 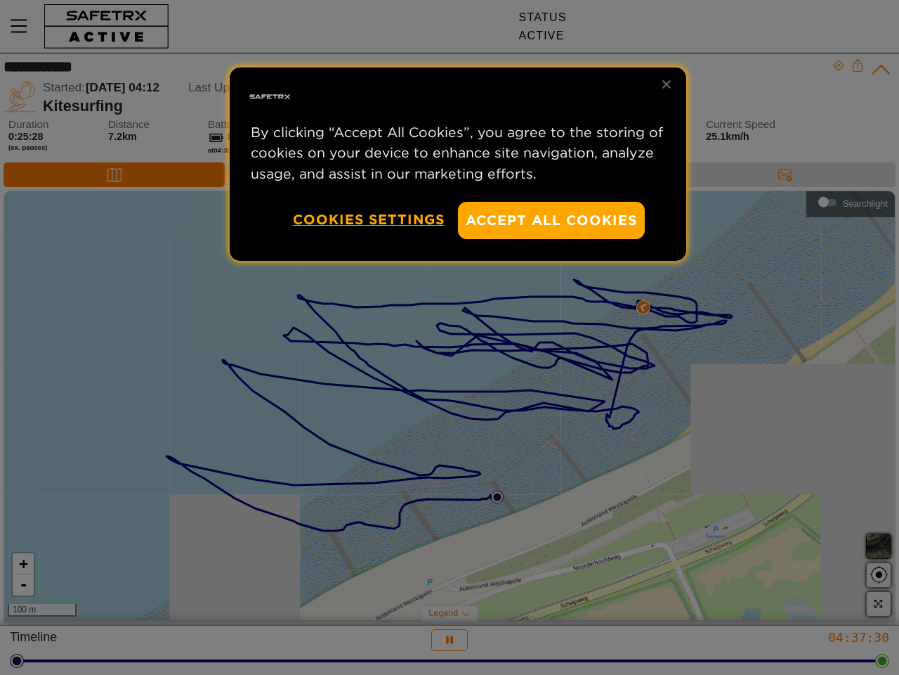 I want to click on button: Accept All Cookies, so click(x=552, y=220).